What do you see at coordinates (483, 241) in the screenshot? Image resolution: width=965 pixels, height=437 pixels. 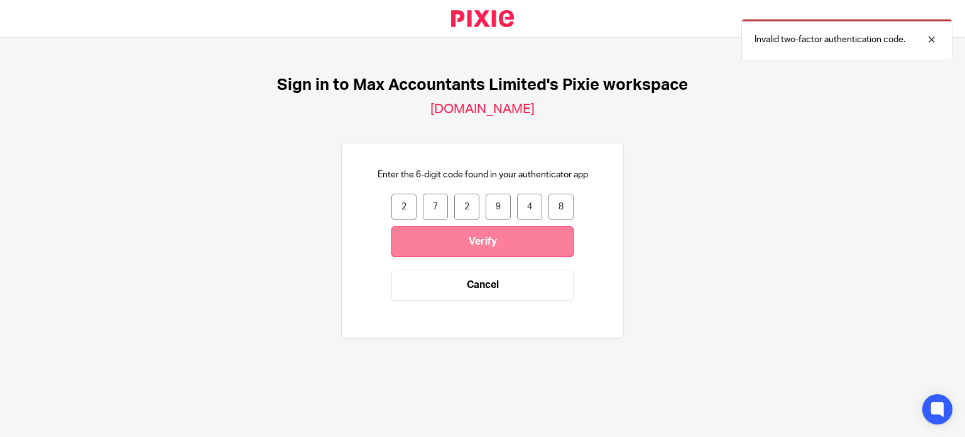 I see `input: Verify` at bounding box center [483, 241].